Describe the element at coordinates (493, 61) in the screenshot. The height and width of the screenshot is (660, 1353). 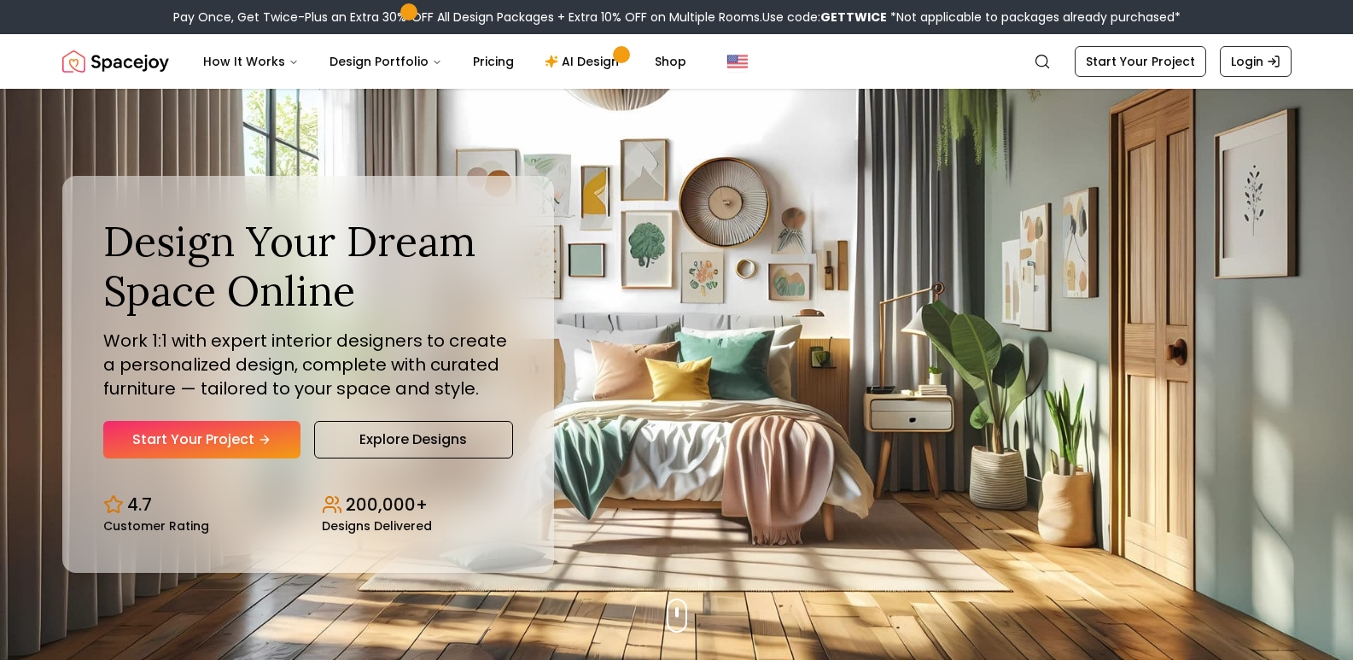
I see `a: Pricing` at that location.